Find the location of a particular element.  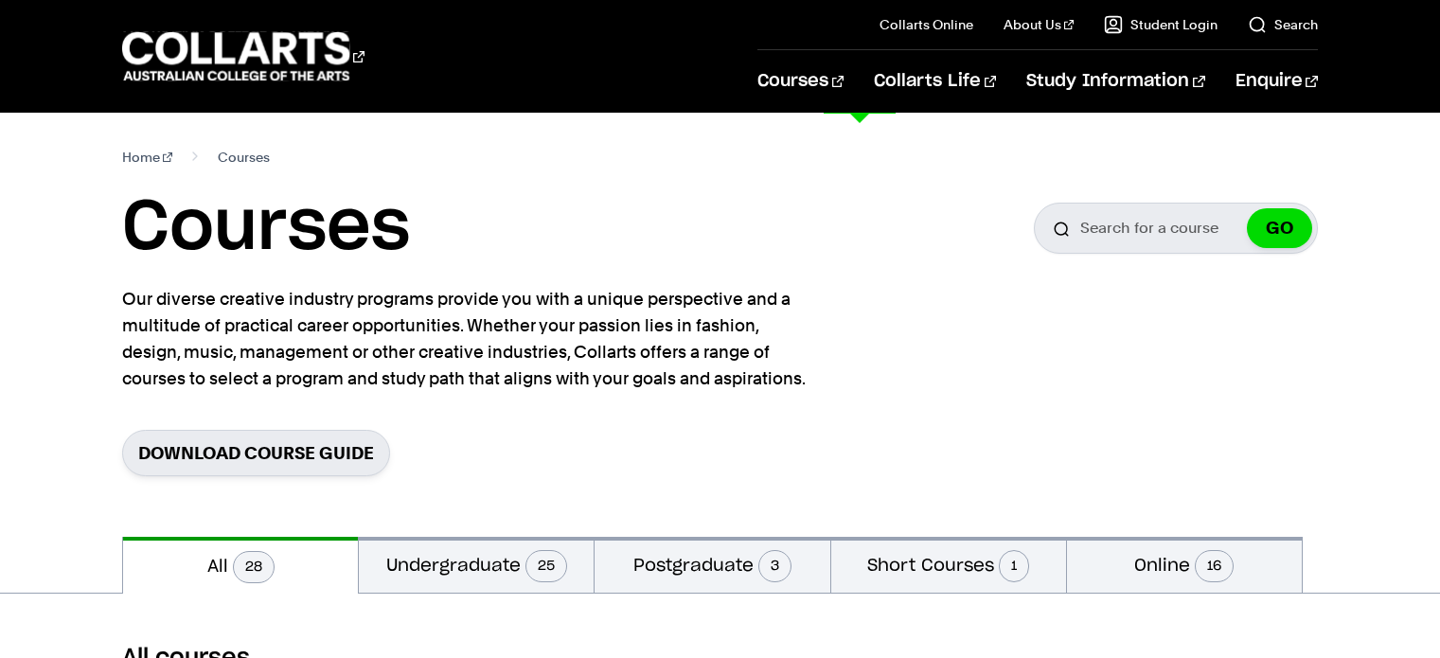

button: All28 is located at coordinates (240, 565).